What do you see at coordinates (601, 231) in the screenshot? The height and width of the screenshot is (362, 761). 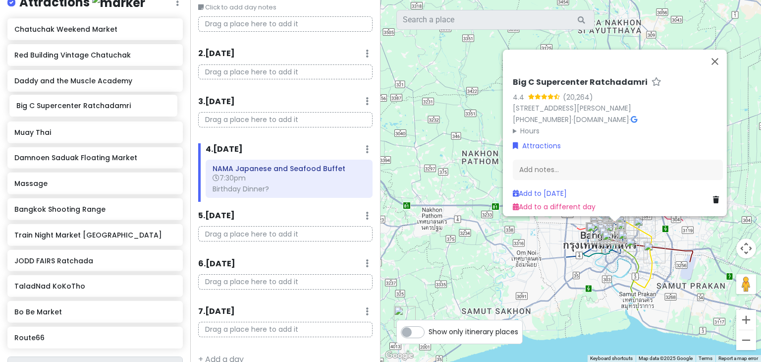 I see `div: Absorn Thai Bistro` at bounding box center [601, 231].